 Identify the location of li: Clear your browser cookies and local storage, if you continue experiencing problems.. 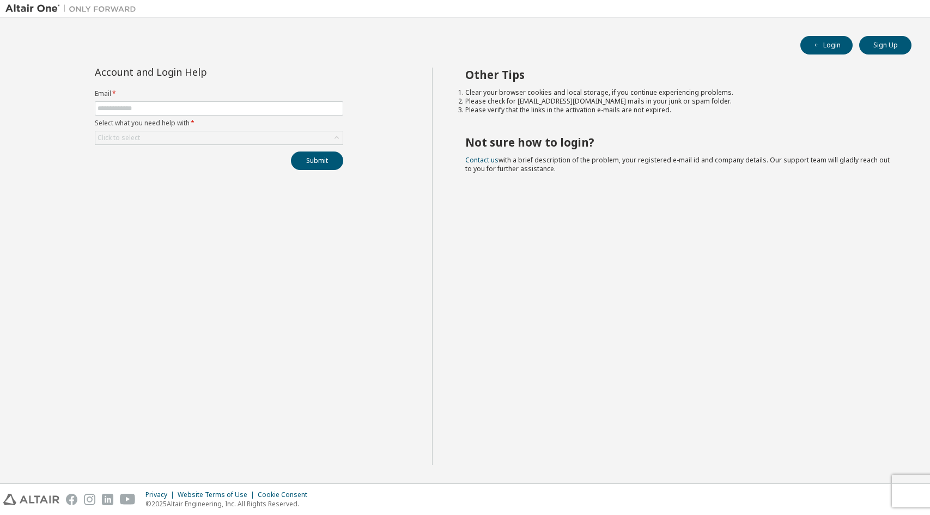
(679, 93).